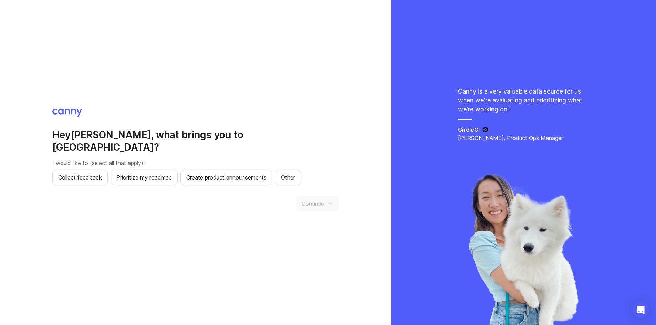 The height and width of the screenshot is (325, 656). What do you see at coordinates (523, 100) in the screenshot?
I see `p: Canny is a very valuable data source for us when we're evaluating and prioritizing what we're wor...` at bounding box center [523, 100].